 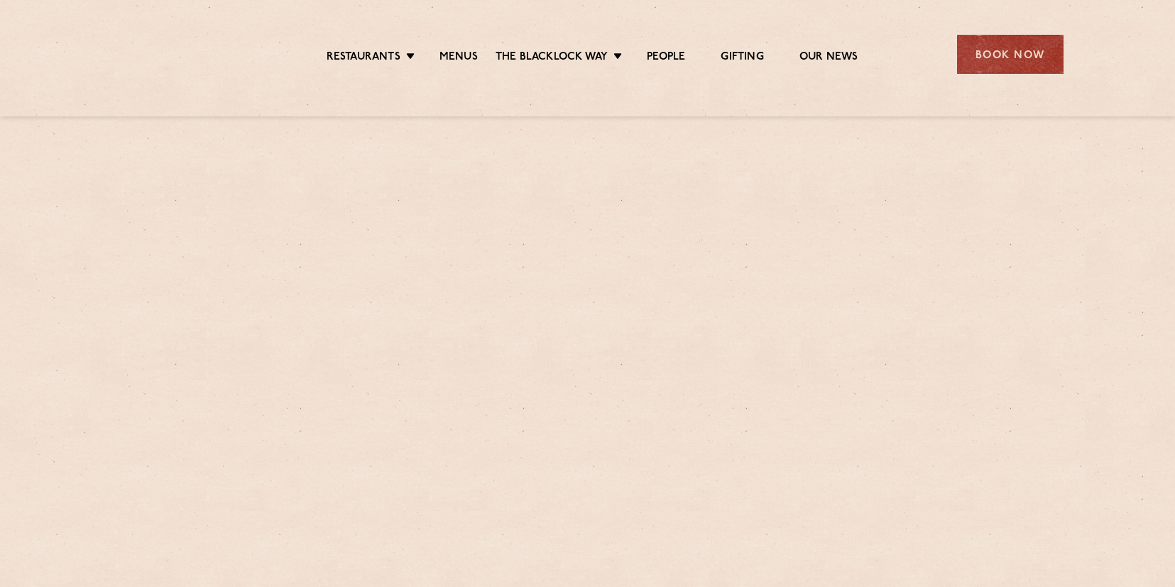 What do you see at coordinates (742, 58) in the screenshot?
I see `a: Gifting` at bounding box center [742, 58].